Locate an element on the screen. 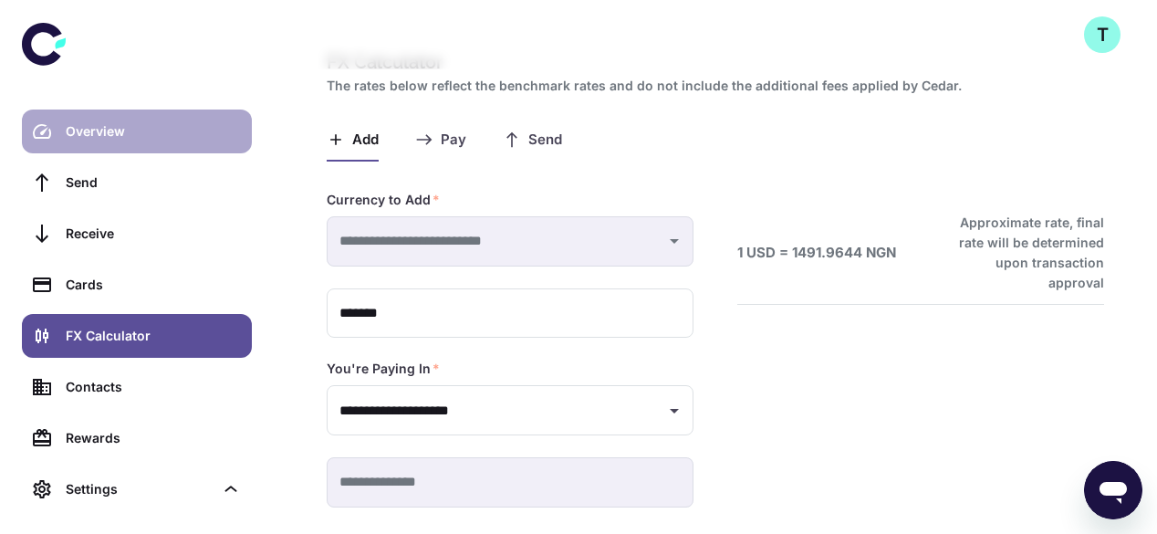 The height and width of the screenshot is (534, 1157). a: Send is located at coordinates (137, 182).